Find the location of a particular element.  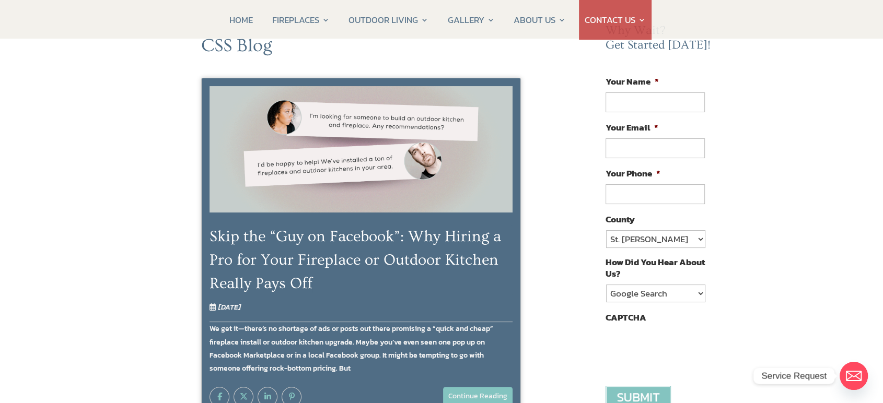

div: We get it—there’s no shortage of ads or posts out there promising a “quick and cheap” fireplace i... is located at coordinates (361, 339).